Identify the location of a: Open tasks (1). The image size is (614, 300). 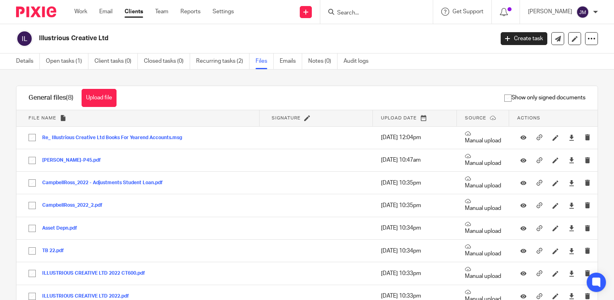
(67, 61).